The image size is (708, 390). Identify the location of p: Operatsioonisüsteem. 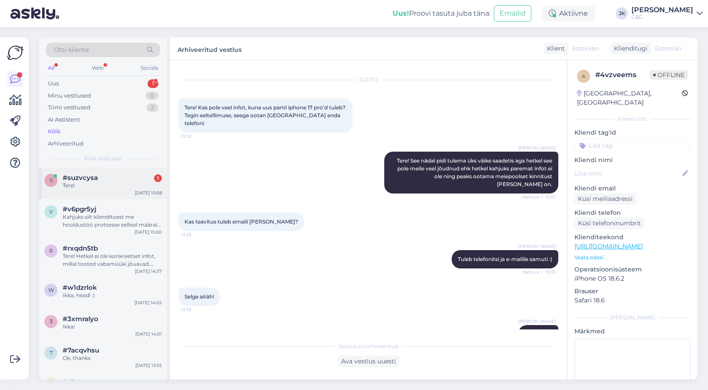
(633, 269).